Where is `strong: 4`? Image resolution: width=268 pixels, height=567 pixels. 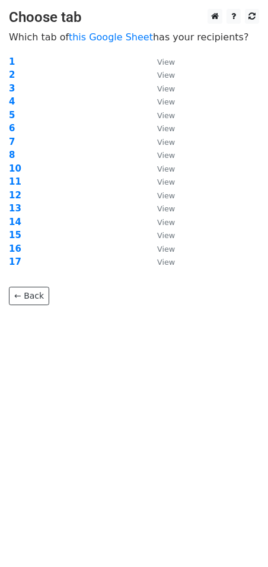 strong: 4 is located at coordinates (12, 102).